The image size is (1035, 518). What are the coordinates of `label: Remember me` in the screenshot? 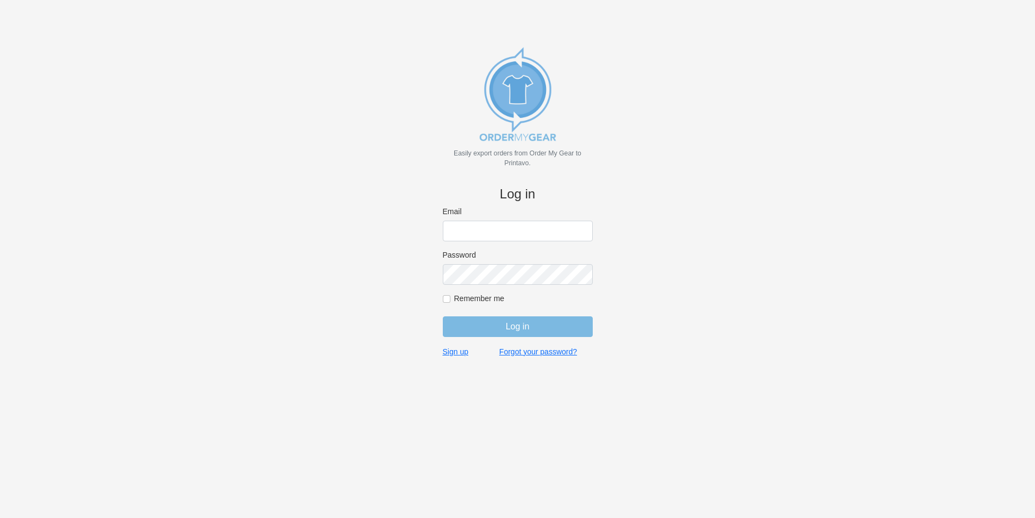 It's located at (523, 298).